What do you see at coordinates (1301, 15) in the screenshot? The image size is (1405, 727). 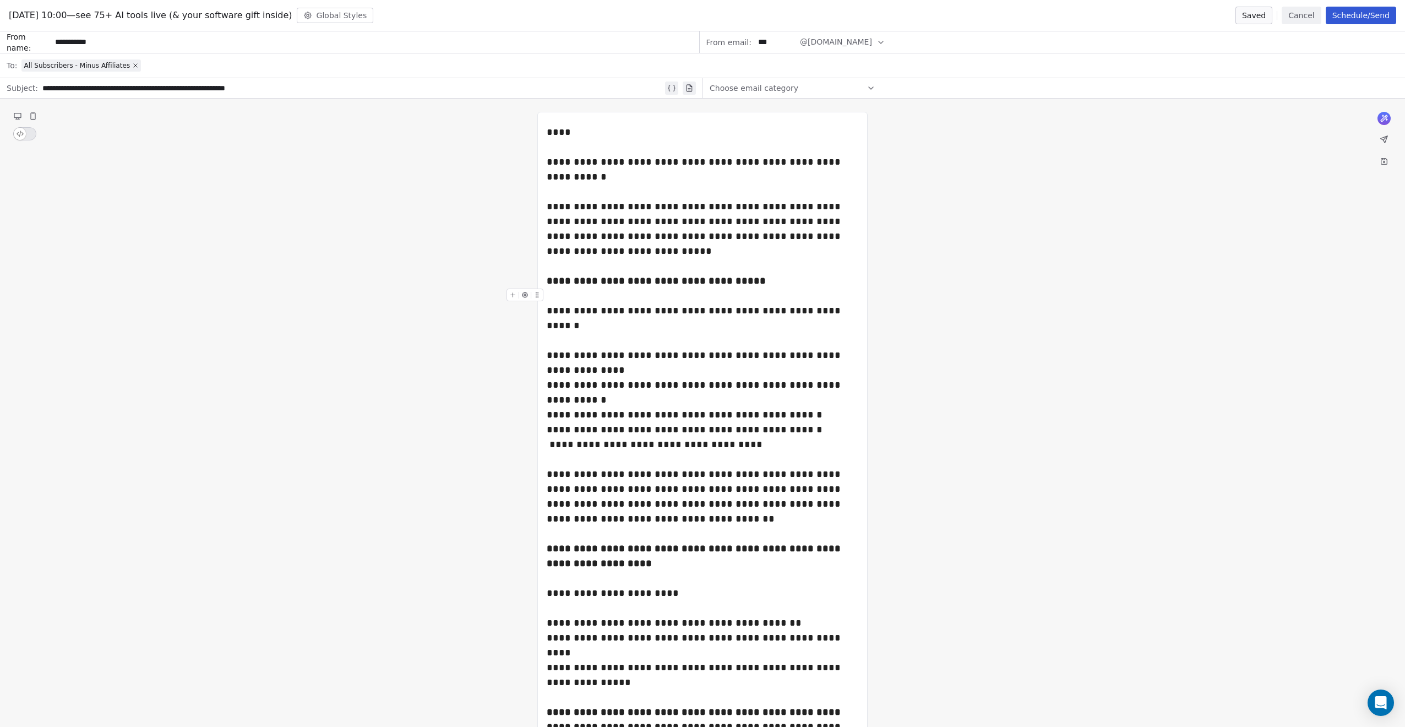 I see `button: Cancel` at bounding box center [1301, 15].